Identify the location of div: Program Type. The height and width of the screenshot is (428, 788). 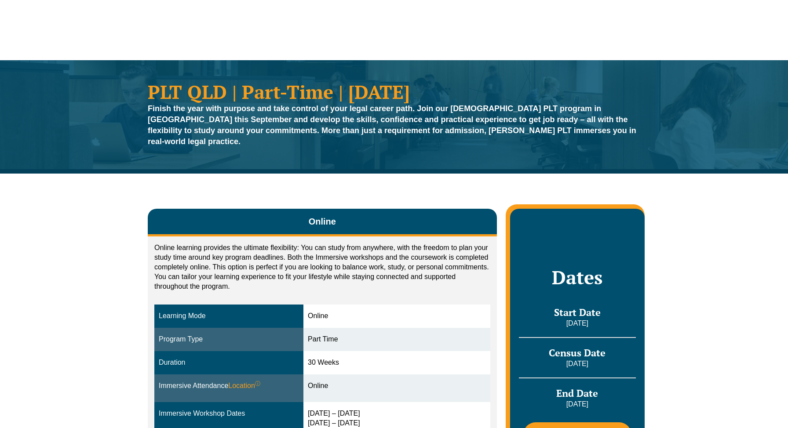
(229, 339).